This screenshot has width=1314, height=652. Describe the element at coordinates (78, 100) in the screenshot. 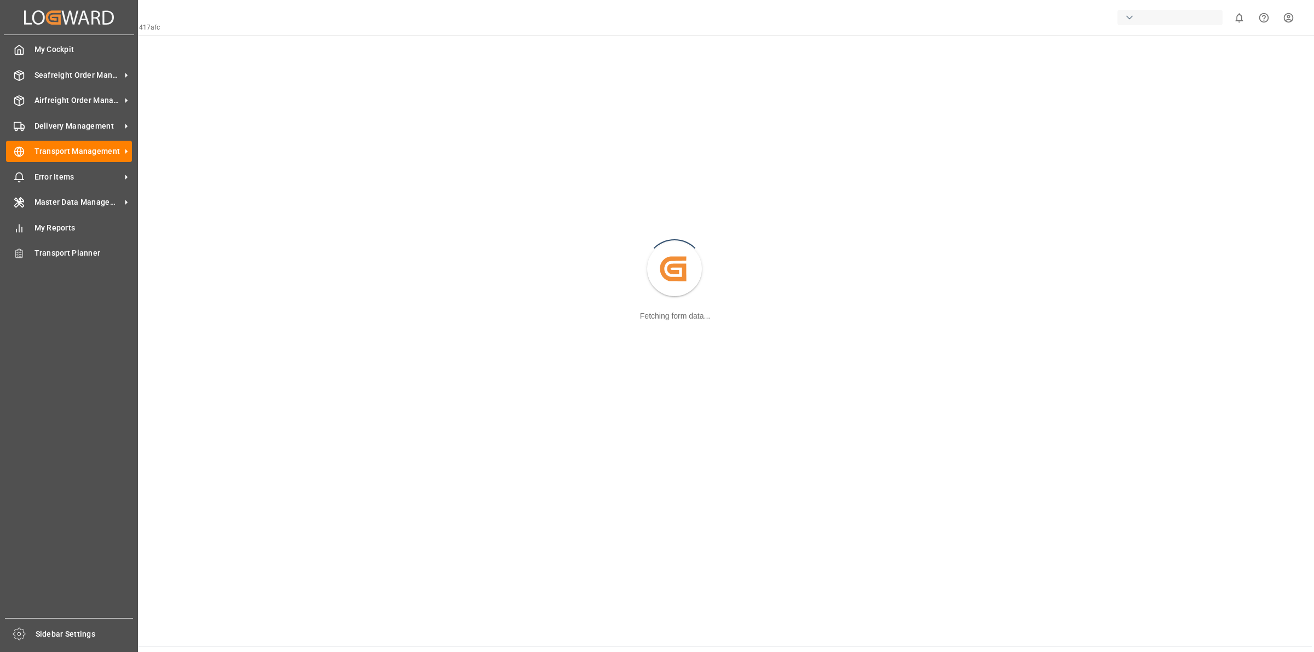

I see `span: Airfreight Order Management` at that location.